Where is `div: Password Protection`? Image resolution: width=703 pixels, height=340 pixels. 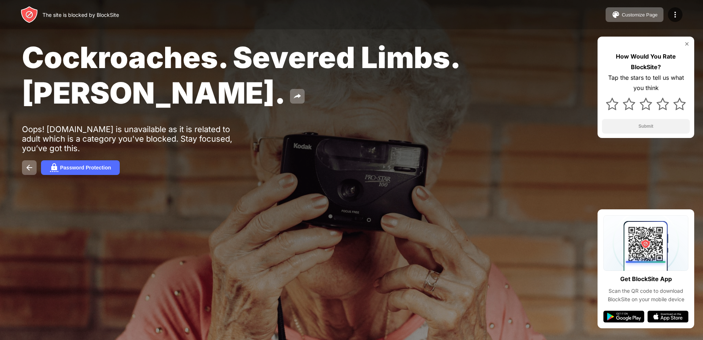 div: Password Protection is located at coordinates (85, 168).